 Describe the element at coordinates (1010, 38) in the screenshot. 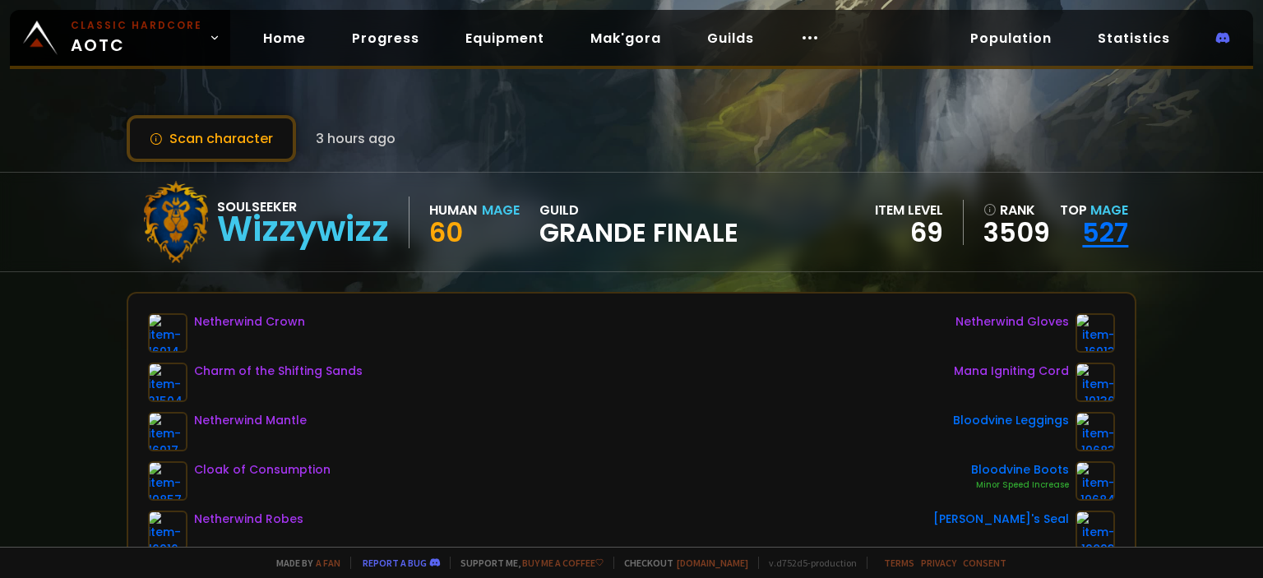

I see `a: Population` at that location.